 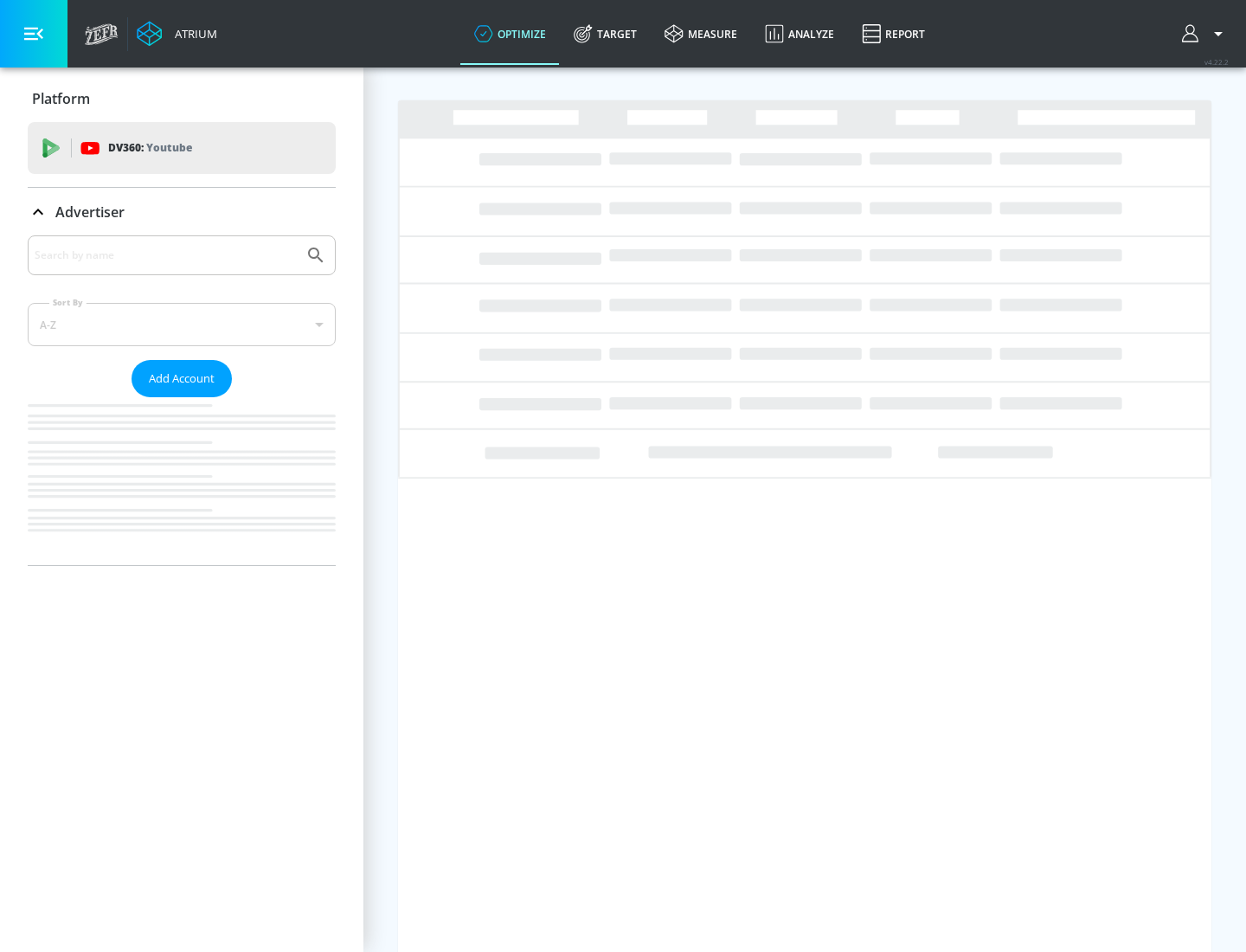 What do you see at coordinates (90, 212) in the screenshot?
I see `p: Advertiser` at bounding box center [90, 212].